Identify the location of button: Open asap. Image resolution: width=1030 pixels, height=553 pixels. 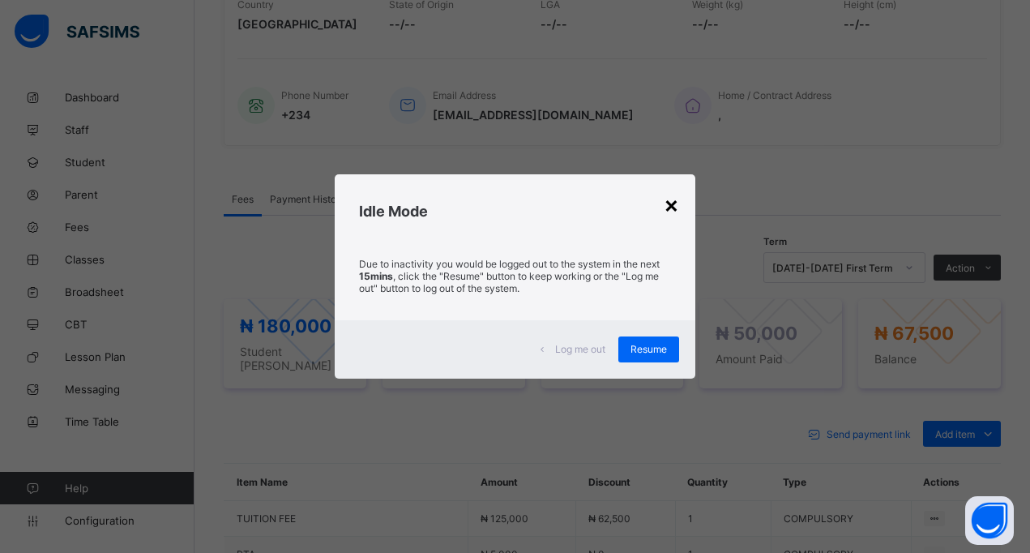
(989, 520).